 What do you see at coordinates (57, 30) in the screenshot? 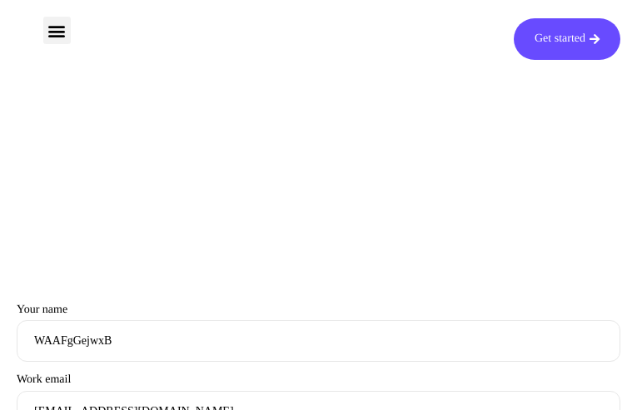
I see `div: Menu Toggle` at bounding box center [57, 30].